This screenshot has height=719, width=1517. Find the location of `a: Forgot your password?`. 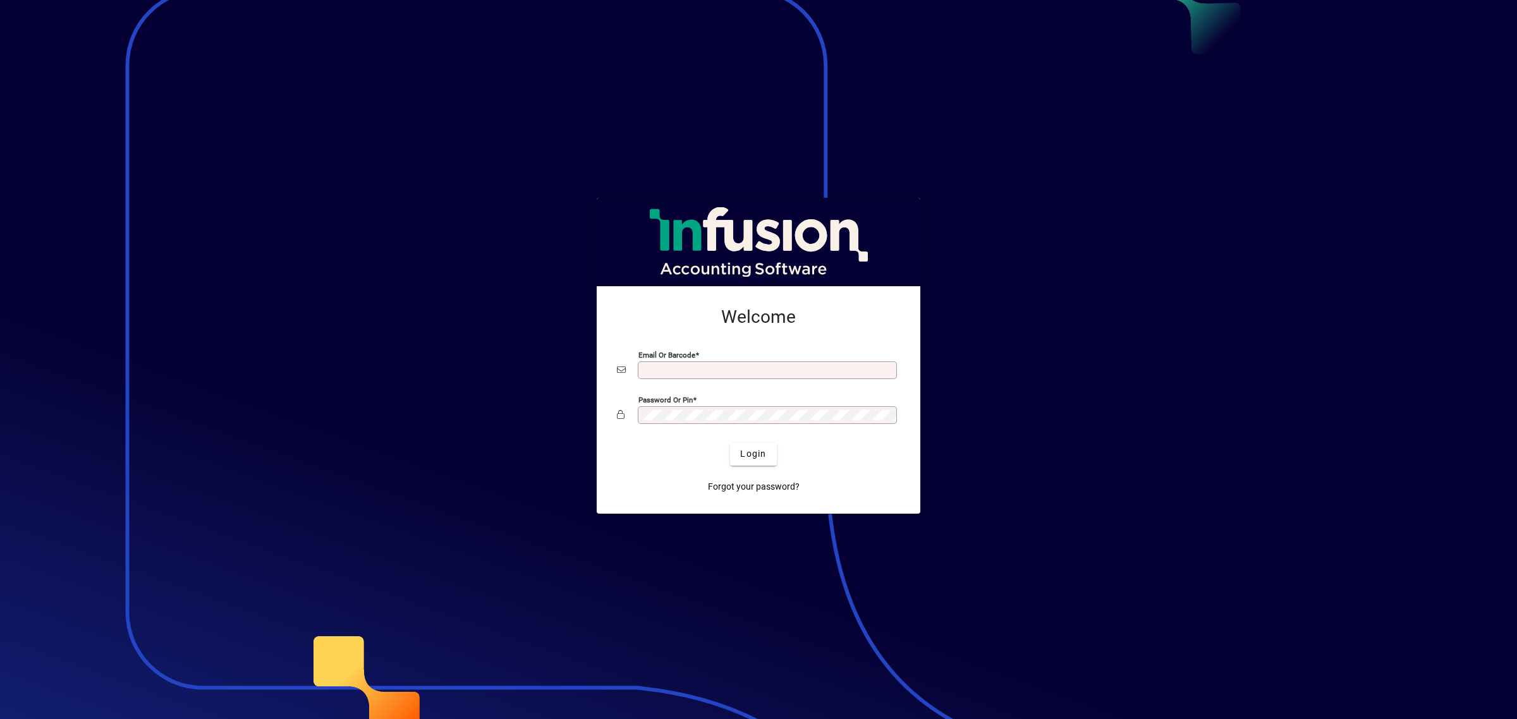

a: Forgot your password? is located at coordinates (753, 487).